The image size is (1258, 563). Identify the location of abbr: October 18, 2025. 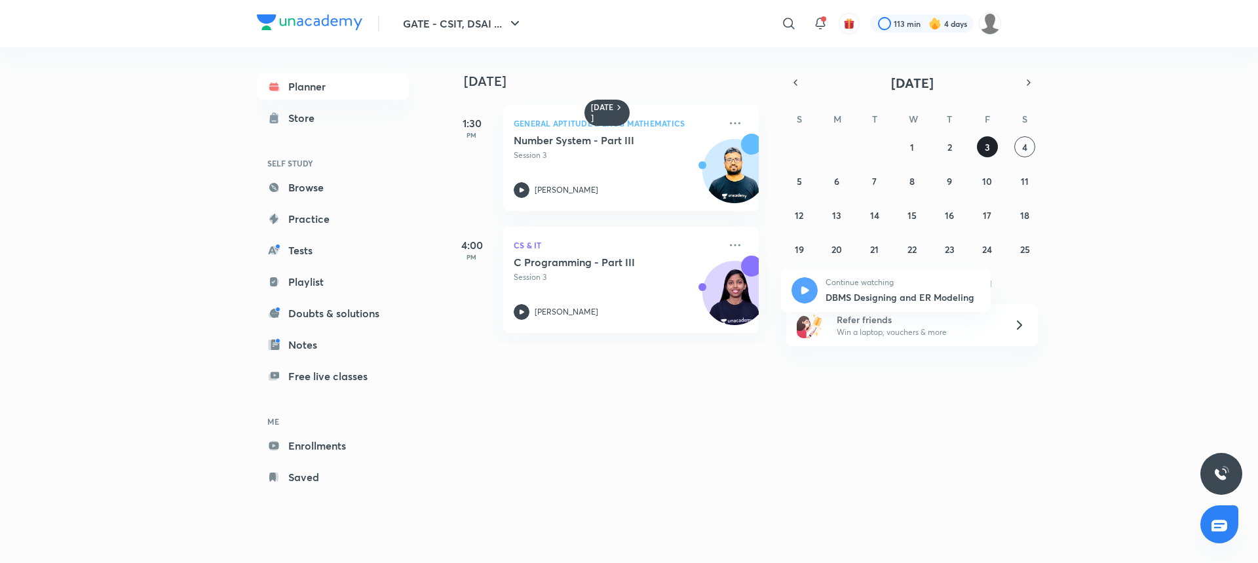
(1025, 215).